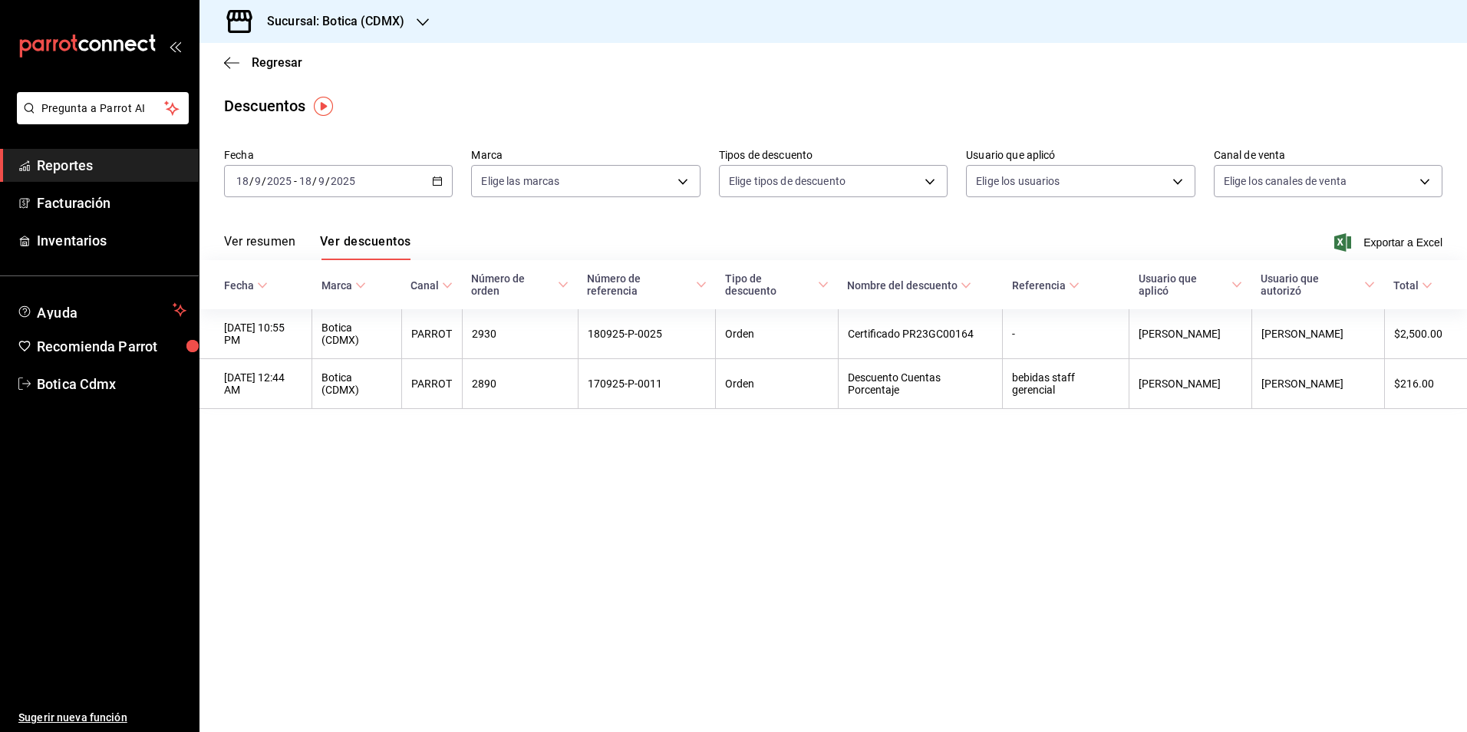  Describe the element at coordinates (103, 108) in the screenshot. I see `button: Pregunta a Parrot AI` at that location.